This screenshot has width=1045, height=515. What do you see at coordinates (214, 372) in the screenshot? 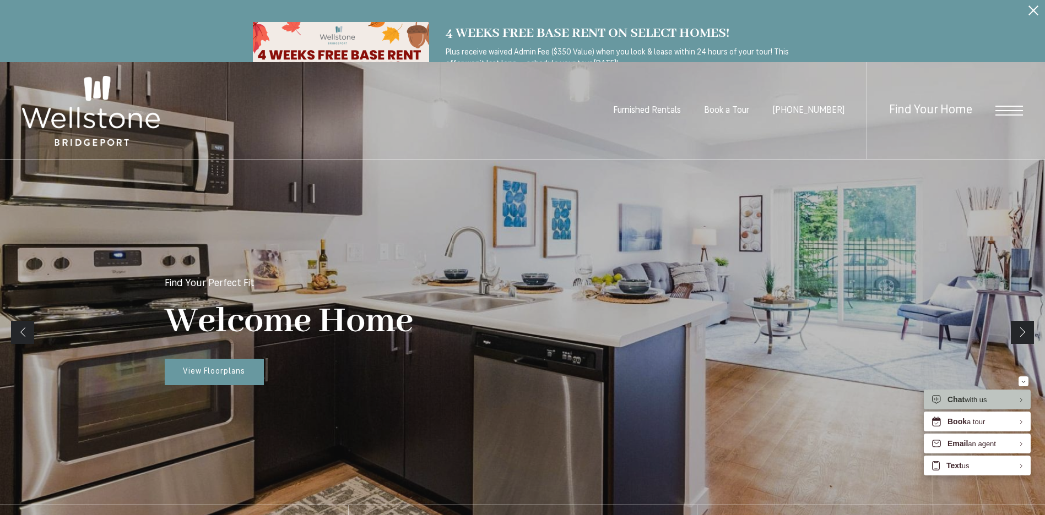
I see `a: View Floorplans` at bounding box center [214, 372].